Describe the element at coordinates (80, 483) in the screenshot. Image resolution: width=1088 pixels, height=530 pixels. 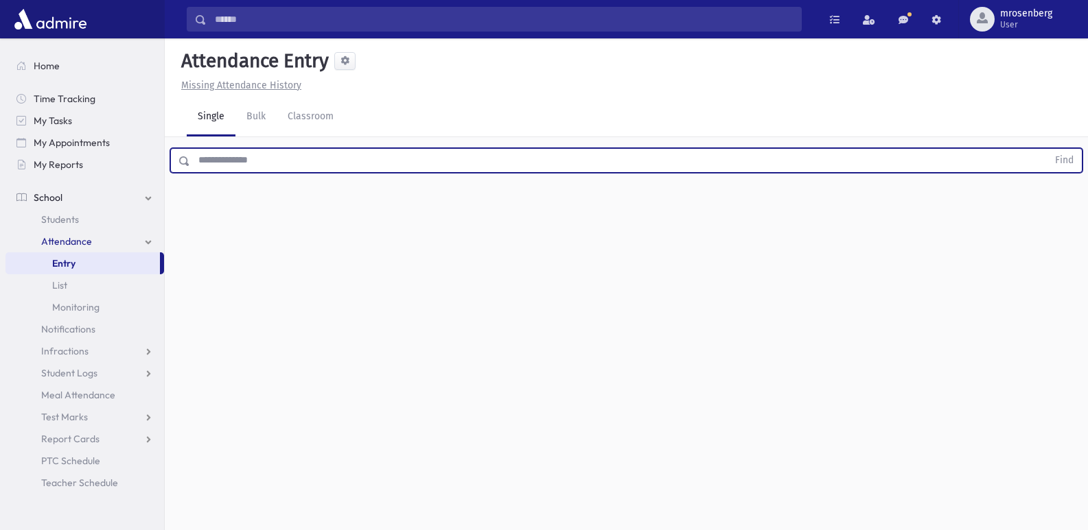
I see `span: Teacher Schedule` at that location.